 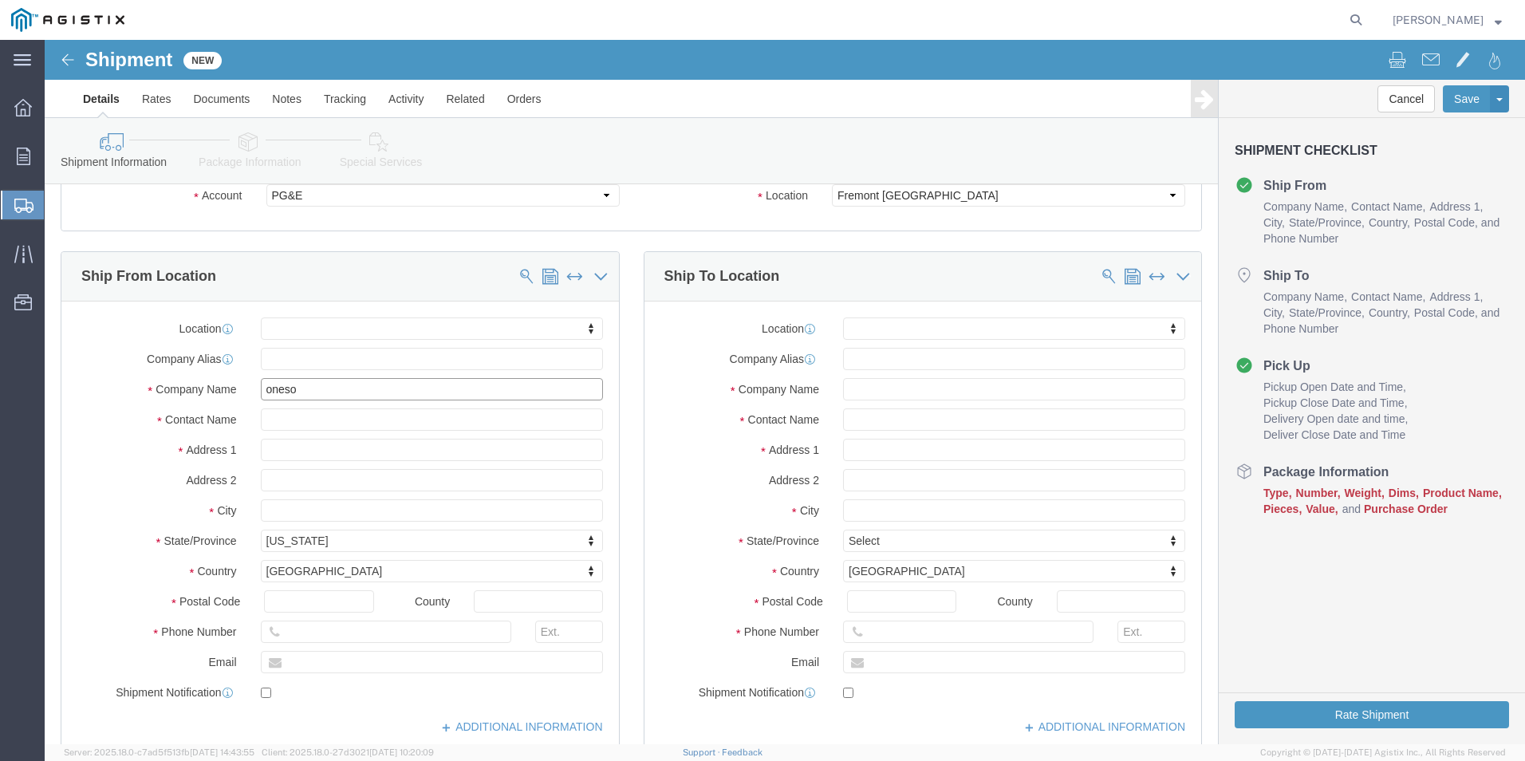 What do you see at coordinates (348, 752) in the screenshot?
I see `span: Client: 2025.18.0-27d3021` at bounding box center [348, 752].